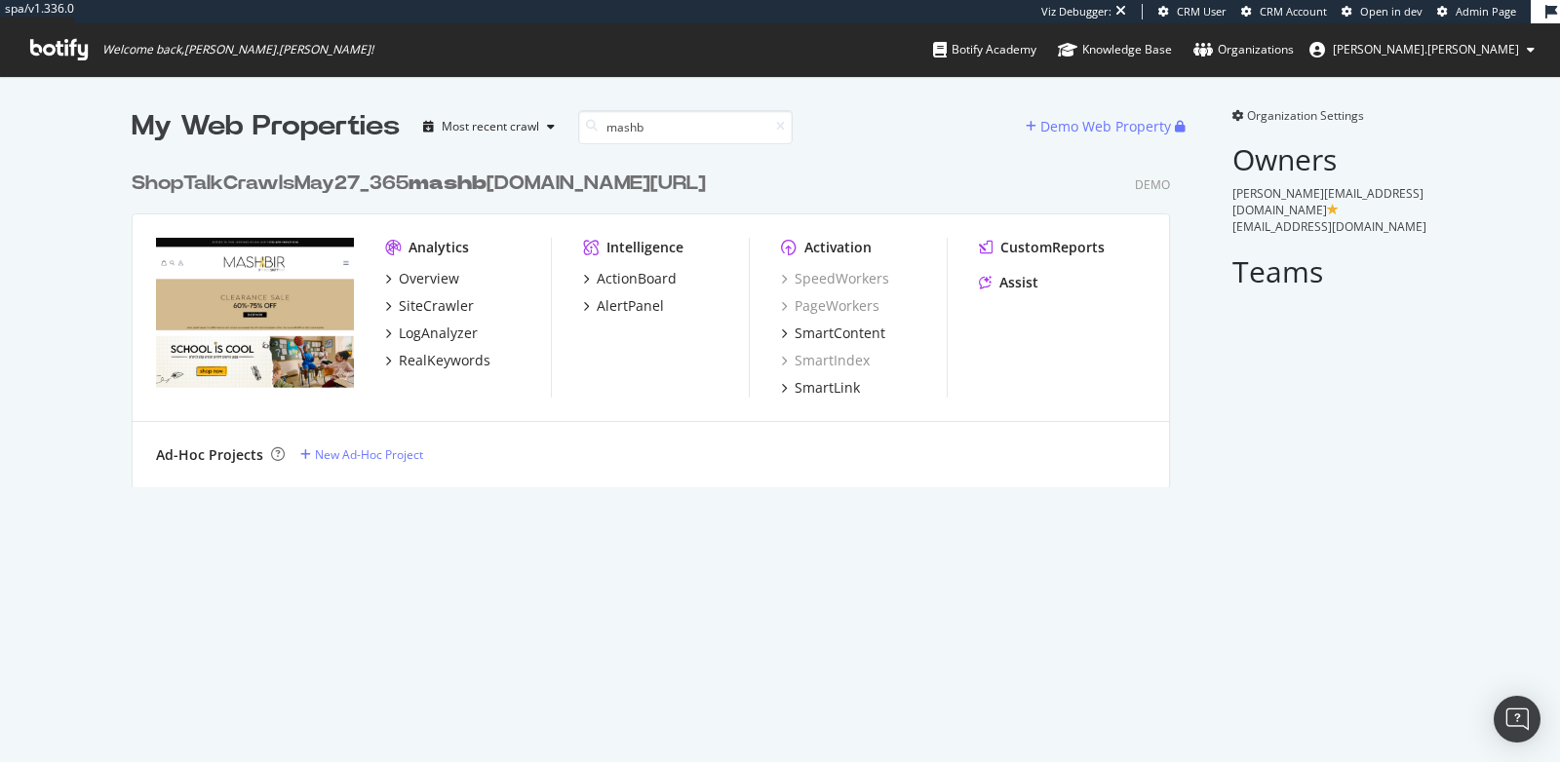 The height and width of the screenshot is (762, 1560). What do you see at coordinates (820, 388) in the screenshot?
I see `a: SmartLink` at bounding box center [820, 388].